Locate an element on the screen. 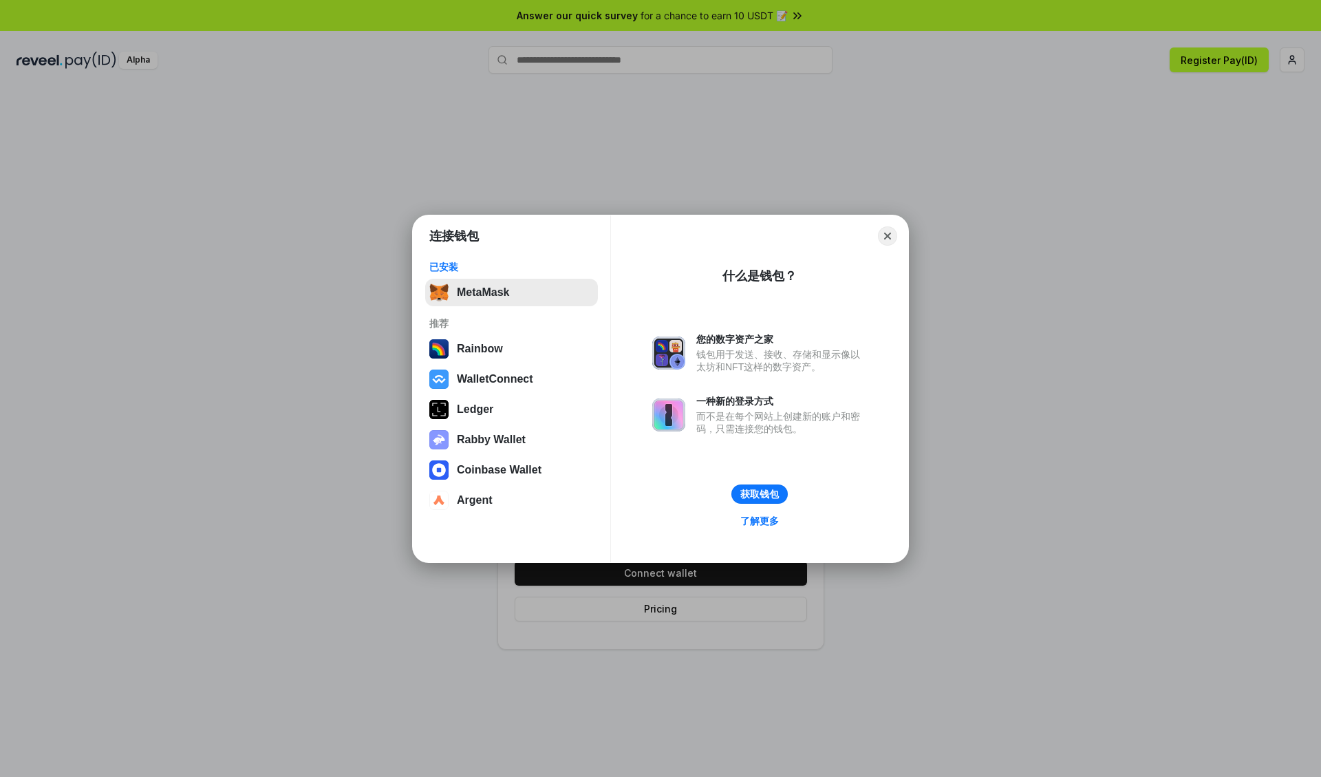 The height and width of the screenshot is (777, 1321). div: WalletConnect is located at coordinates (495, 379).